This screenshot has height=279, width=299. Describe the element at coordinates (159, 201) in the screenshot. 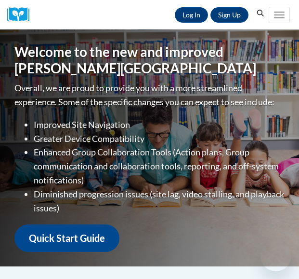

I see `li: Diminished progression issues (site lag, video stalling, and playback issues)` at that location.